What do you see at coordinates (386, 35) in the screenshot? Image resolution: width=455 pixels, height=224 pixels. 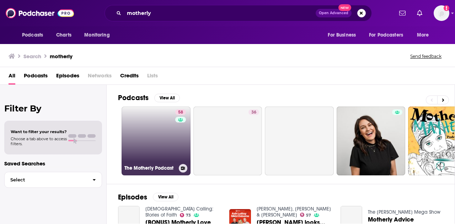 I see `span: For Podcasters` at bounding box center [386, 35].